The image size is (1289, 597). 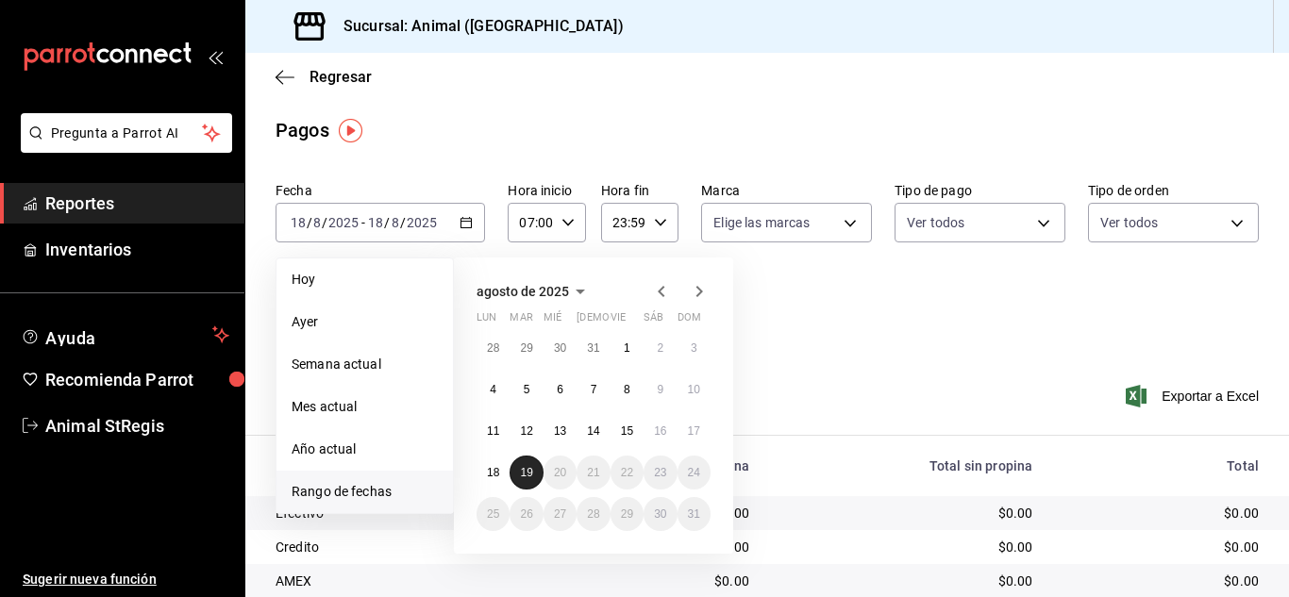 I want to click on button: Pregunta a Parrot AI, so click(x=126, y=133).